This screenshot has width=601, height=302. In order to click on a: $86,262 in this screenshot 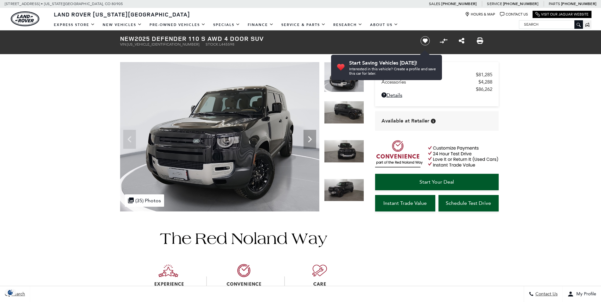, I will do `click(437, 89)`.